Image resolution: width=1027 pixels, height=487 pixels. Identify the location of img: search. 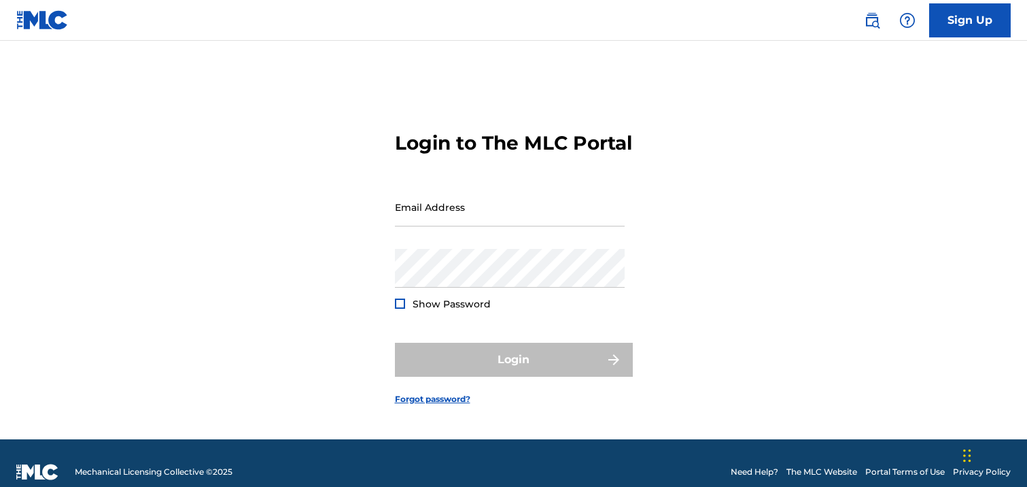
(872, 20).